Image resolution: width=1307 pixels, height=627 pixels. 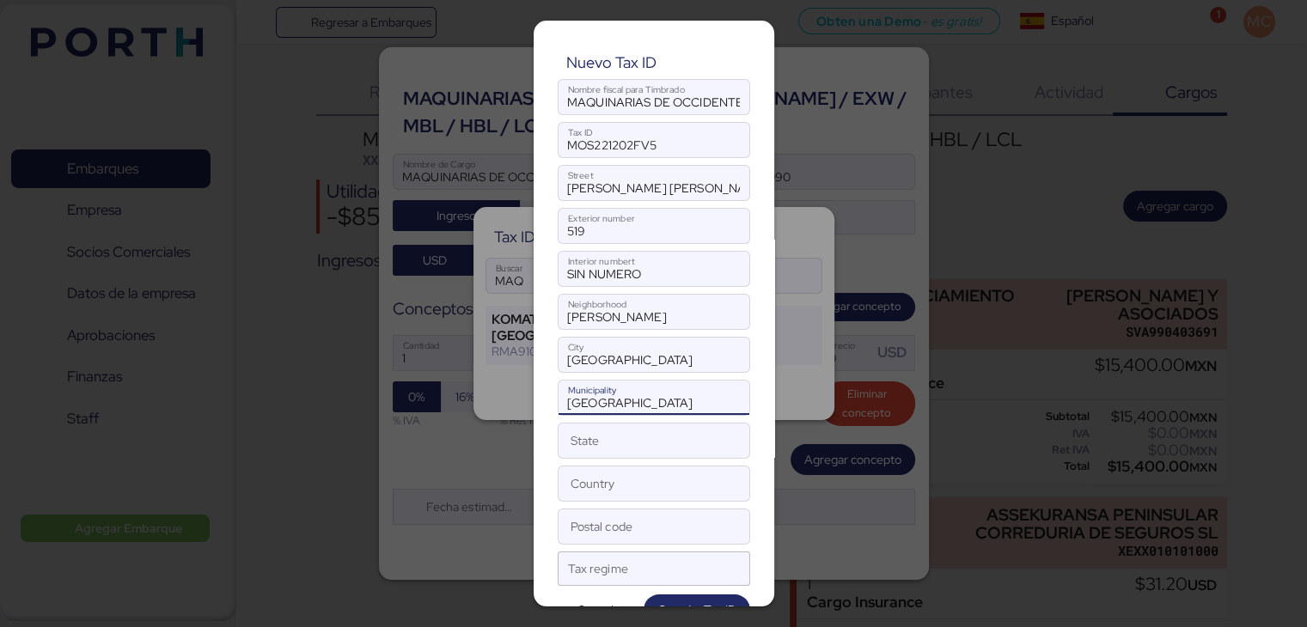 I want to click on input: Street, so click(x=654, y=183).